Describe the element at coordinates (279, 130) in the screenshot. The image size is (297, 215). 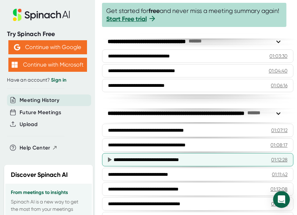
I see `div: 01:07:12` at that location.